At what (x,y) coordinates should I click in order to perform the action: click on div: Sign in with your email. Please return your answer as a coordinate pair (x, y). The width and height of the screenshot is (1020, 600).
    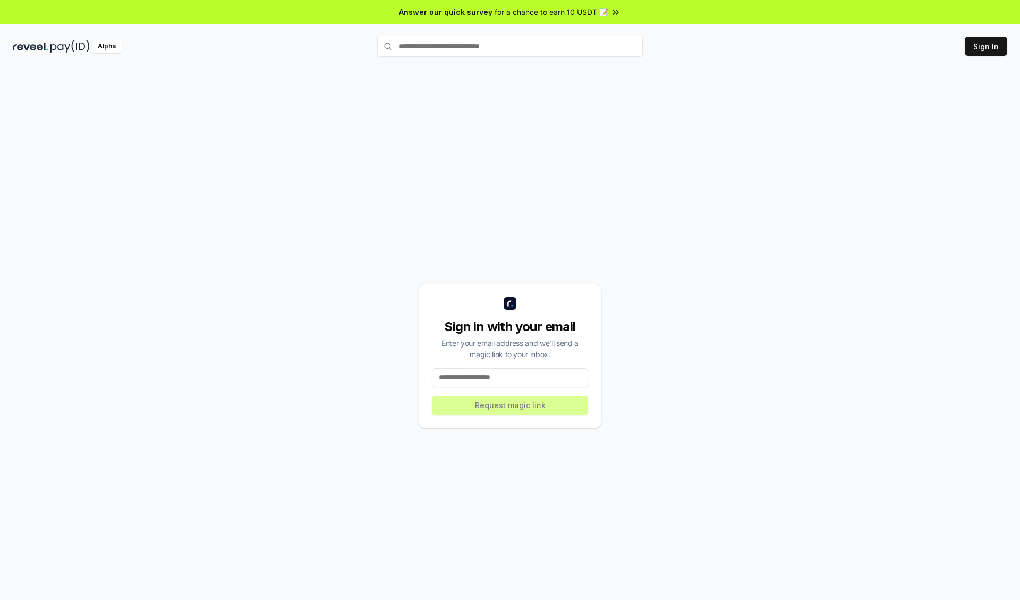
    Looking at the image, I should click on (510, 327).